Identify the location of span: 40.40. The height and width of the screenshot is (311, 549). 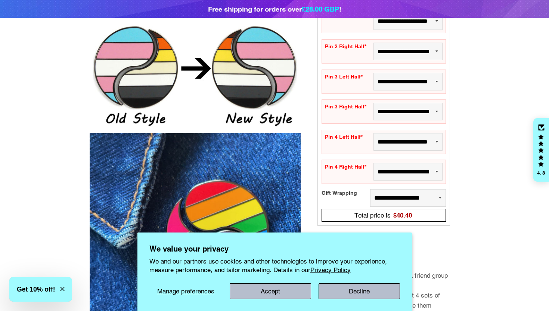
(404, 215).